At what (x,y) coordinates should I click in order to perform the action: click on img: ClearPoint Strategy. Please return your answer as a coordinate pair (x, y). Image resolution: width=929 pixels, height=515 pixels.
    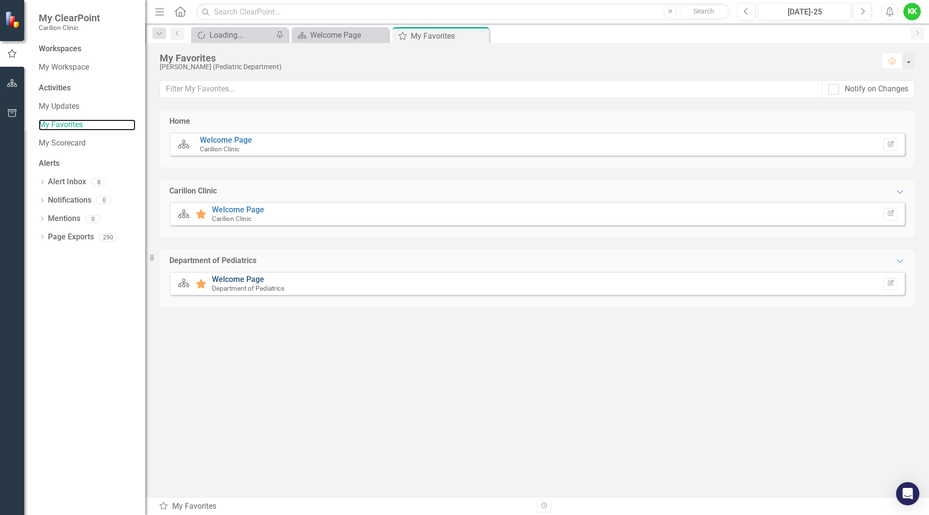
    Looking at the image, I should click on (13, 19).